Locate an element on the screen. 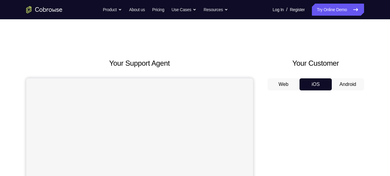 The height and width of the screenshot is (176, 390). a: Go to the home page is located at coordinates (44, 10).